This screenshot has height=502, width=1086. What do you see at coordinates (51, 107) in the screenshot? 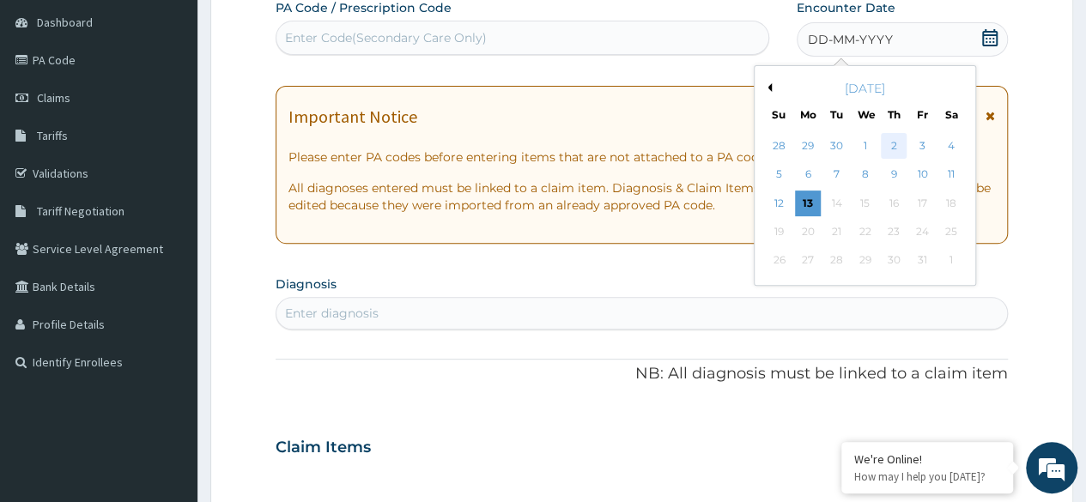
I see `img: d_794563401_company_1708531726252_794563401` at bounding box center [51, 107].